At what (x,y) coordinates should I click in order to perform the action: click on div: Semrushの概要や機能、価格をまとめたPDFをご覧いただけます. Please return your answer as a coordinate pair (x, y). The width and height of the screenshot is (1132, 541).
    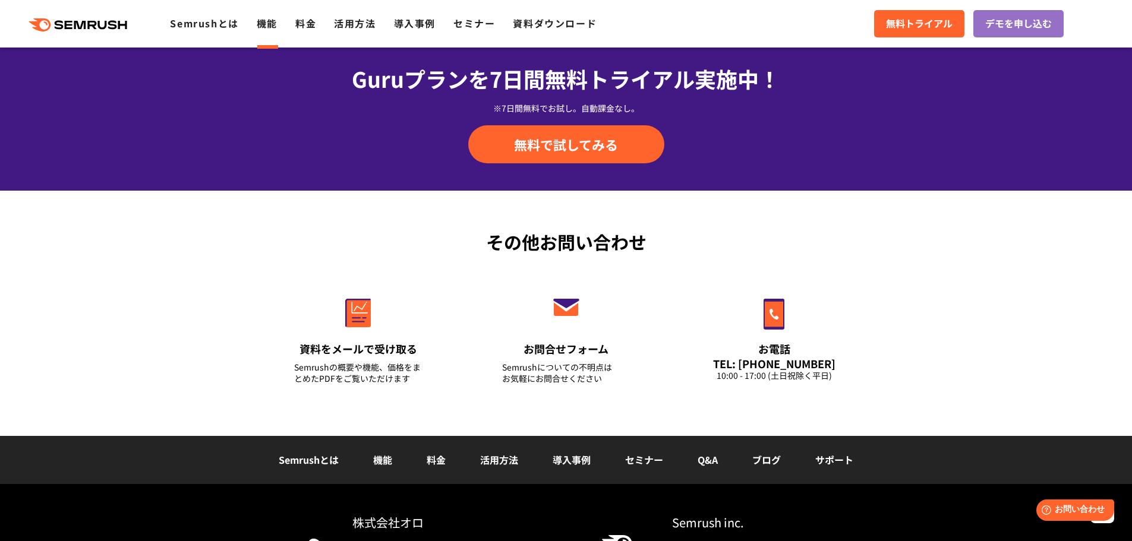
    Looking at the image, I should click on (358, 373).